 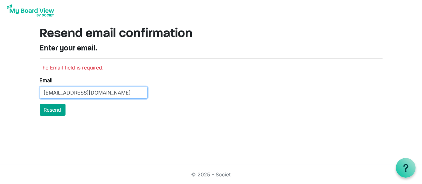 What do you see at coordinates (211, 175) in the screenshot?
I see `a: © 2025 - Societ` at bounding box center [211, 175].